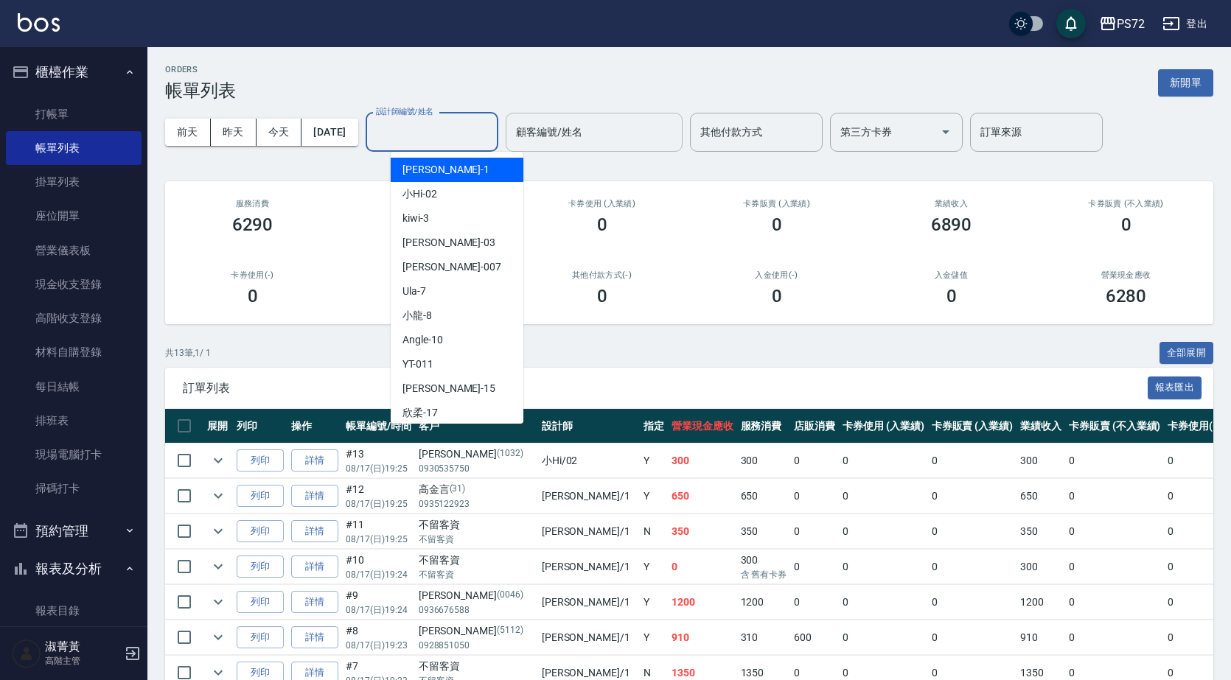 The image size is (1231, 680). Describe the element at coordinates (200, 69) in the screenshot. I see `h2: ORDERS` at that location.